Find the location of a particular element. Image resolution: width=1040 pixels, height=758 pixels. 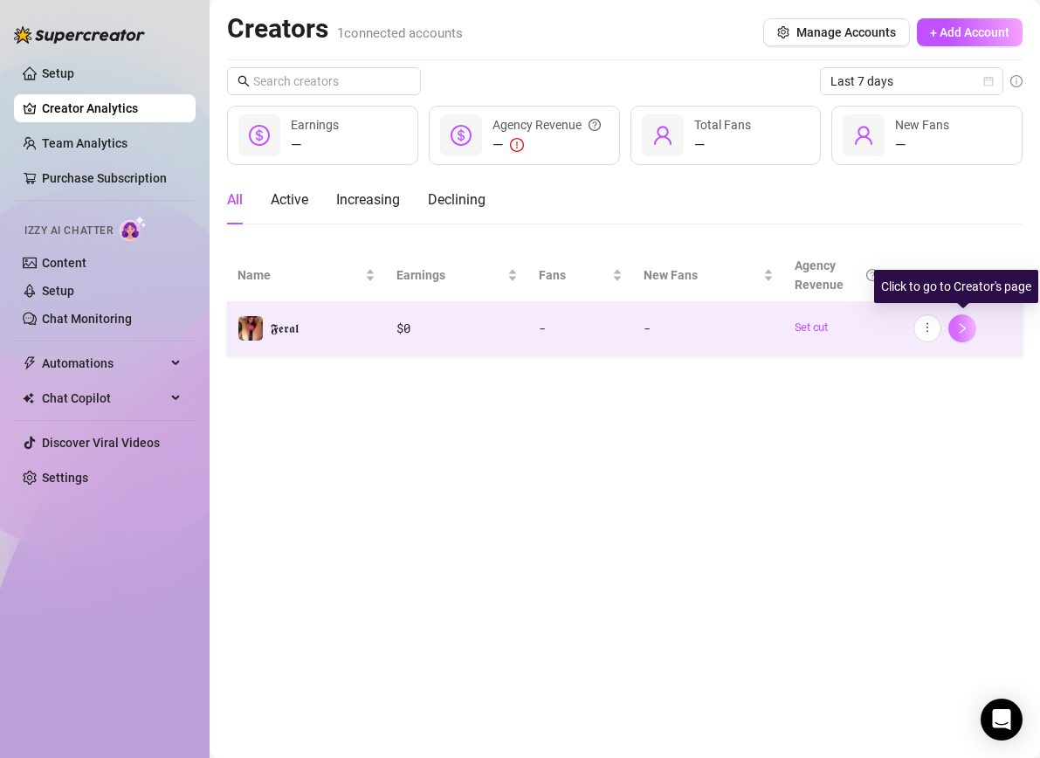

div: $ 0 is located at coordinates (457, 328).